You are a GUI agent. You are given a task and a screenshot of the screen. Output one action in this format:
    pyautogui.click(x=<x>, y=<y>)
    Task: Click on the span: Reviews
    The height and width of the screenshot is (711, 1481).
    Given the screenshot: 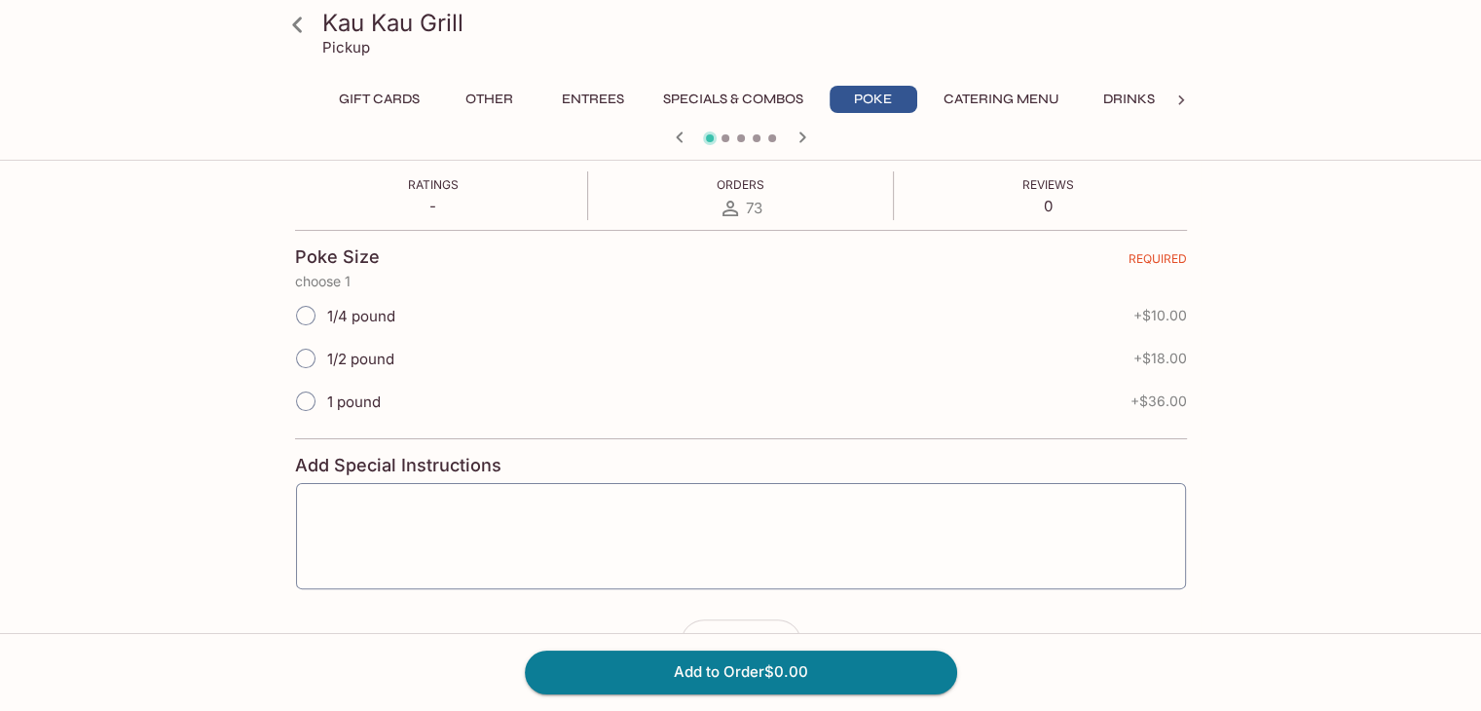 What is the action you would take?
    pyautogui.click(x=1047, y=184)
    